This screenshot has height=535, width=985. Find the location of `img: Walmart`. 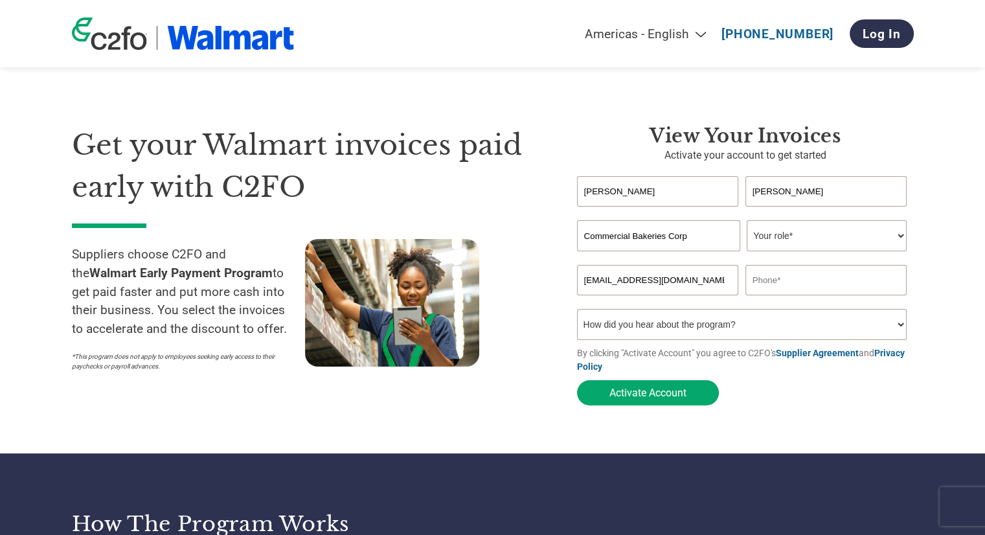

img: Walmart is located at coordinates (231, 38).